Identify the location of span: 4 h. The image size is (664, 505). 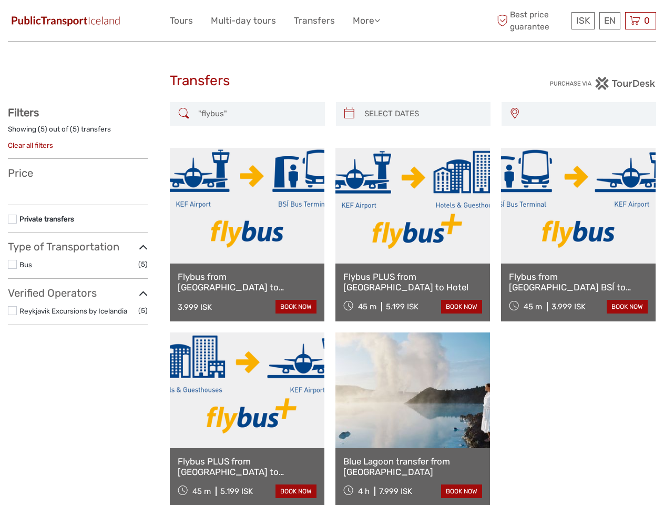
(364, 491).